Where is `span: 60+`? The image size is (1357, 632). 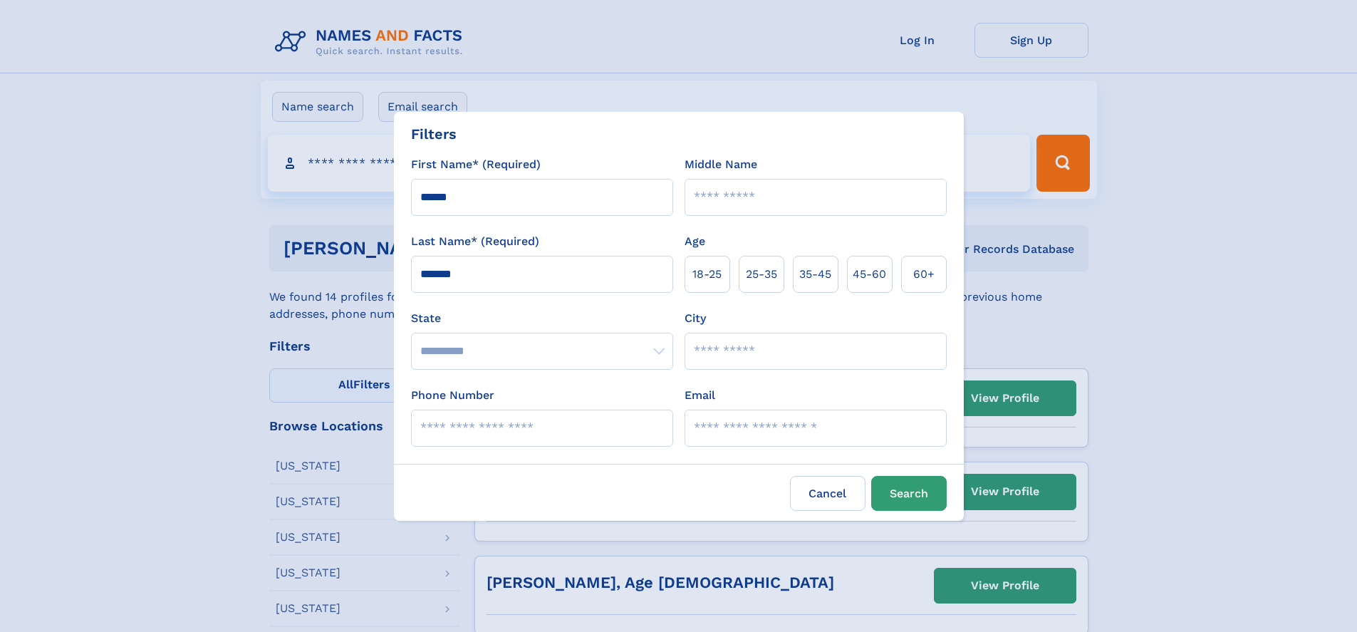 span: 60+ is located at coordinates (924, 274).